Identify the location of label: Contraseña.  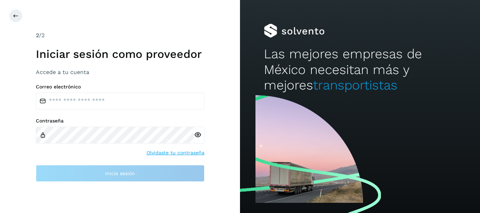
(120, 121).